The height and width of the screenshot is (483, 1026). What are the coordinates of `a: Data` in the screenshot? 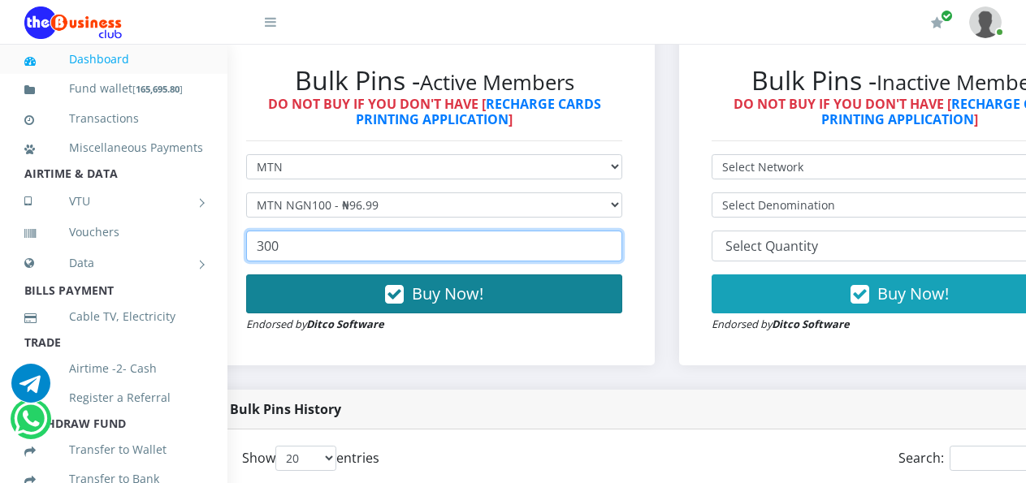 It's located at (114, 263).